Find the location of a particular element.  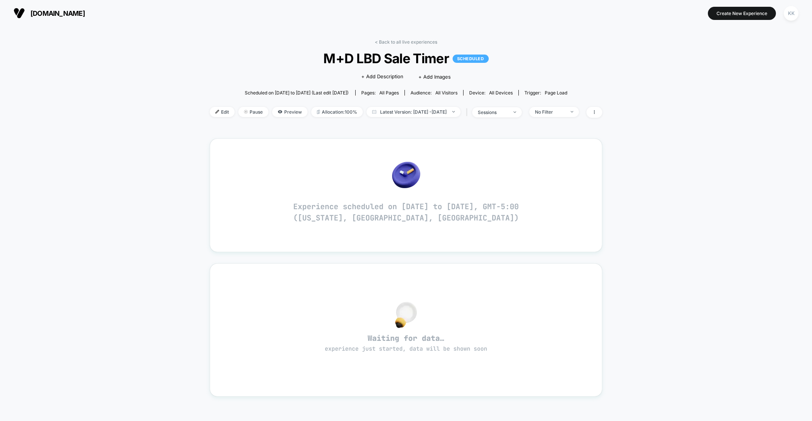

a: < Back to all live experiences is located at coordinates (406, 42).